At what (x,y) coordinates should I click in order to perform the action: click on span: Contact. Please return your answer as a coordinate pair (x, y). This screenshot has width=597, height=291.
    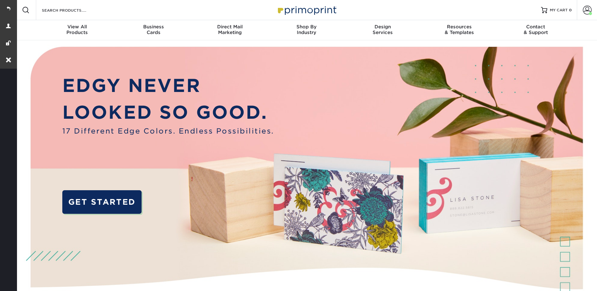
    Looking at the image, I should click on (536, 27).